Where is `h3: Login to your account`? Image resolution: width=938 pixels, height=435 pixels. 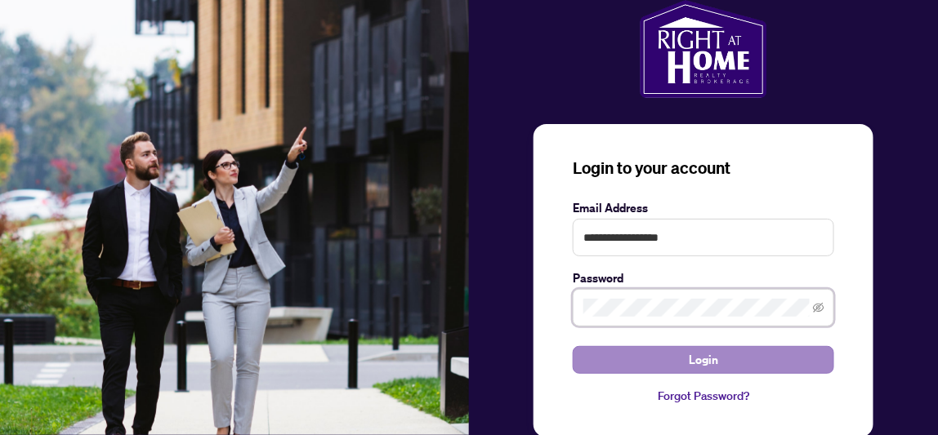 h3: Login to your account is located at coordinates (703, 168).